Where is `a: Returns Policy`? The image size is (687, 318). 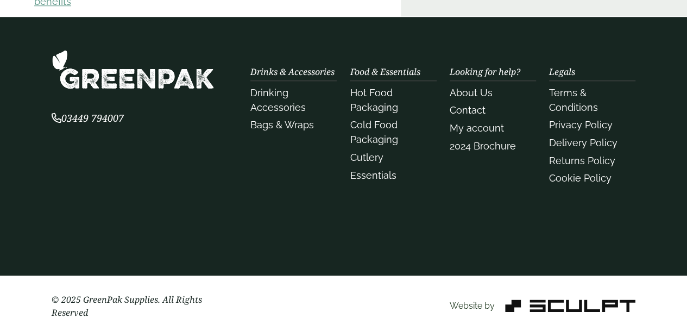 a: Returns Policy is located at coordinates (582, 160).